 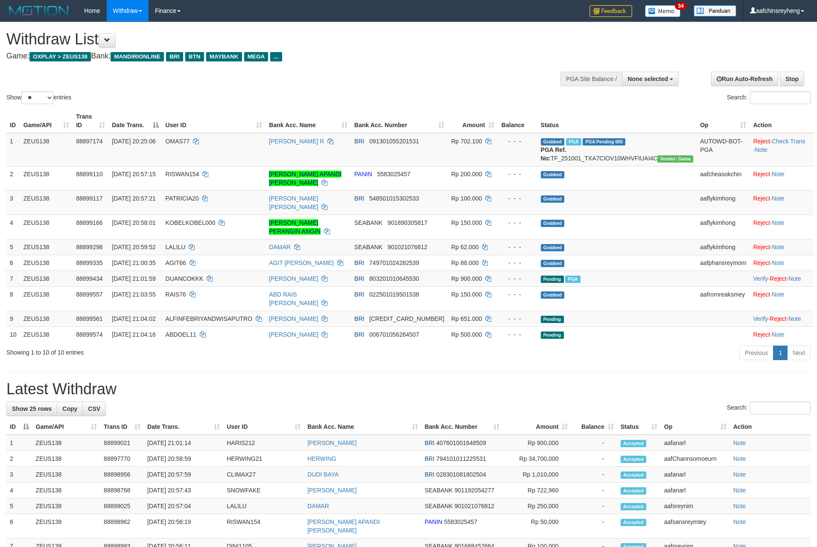 What do you see at coordinates (19, 506) in the screenshot?
I see `td: 5` at bounding box center [19, 506].